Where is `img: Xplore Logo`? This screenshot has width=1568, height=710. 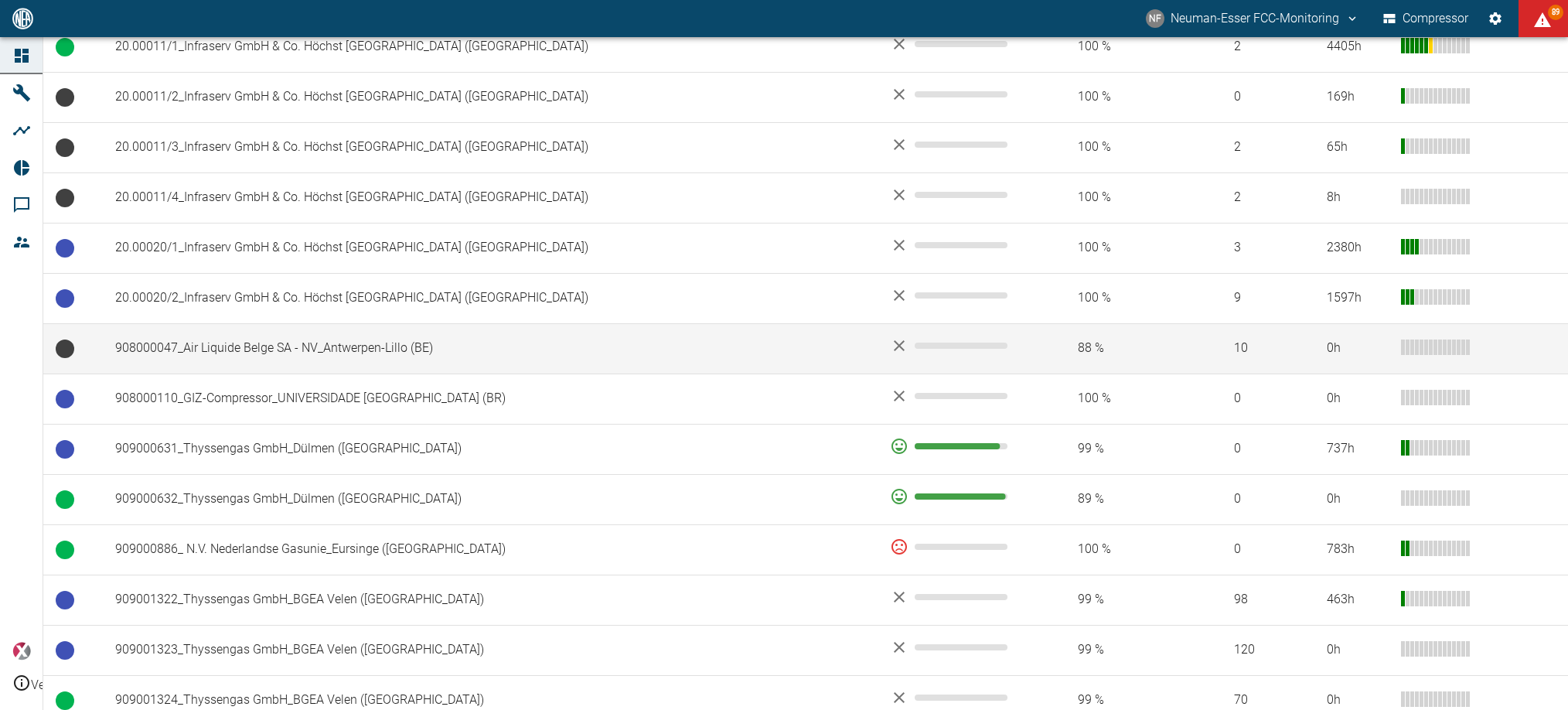 img: Xplore Logo is located at coordinates (22, 651).